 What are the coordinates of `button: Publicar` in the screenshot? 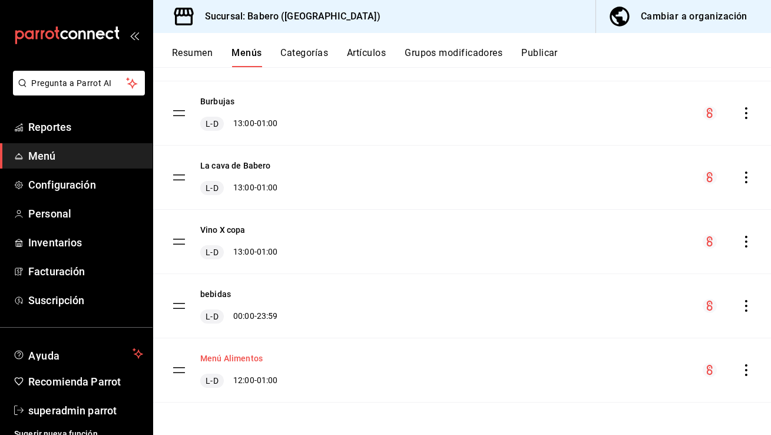 It's located at (540, 57).